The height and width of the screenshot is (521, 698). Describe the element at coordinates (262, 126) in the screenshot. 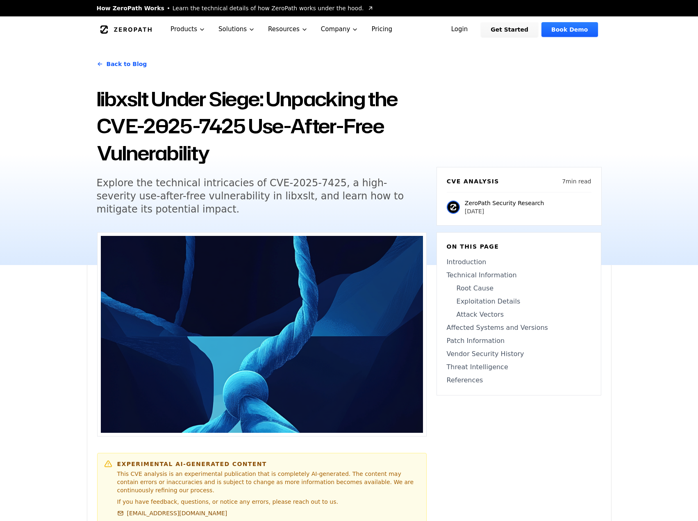

I see `h1: libxslt Under Siege: Unpacking the CVE-2025-7425 Use-After-Free Vulnerability` at that location.